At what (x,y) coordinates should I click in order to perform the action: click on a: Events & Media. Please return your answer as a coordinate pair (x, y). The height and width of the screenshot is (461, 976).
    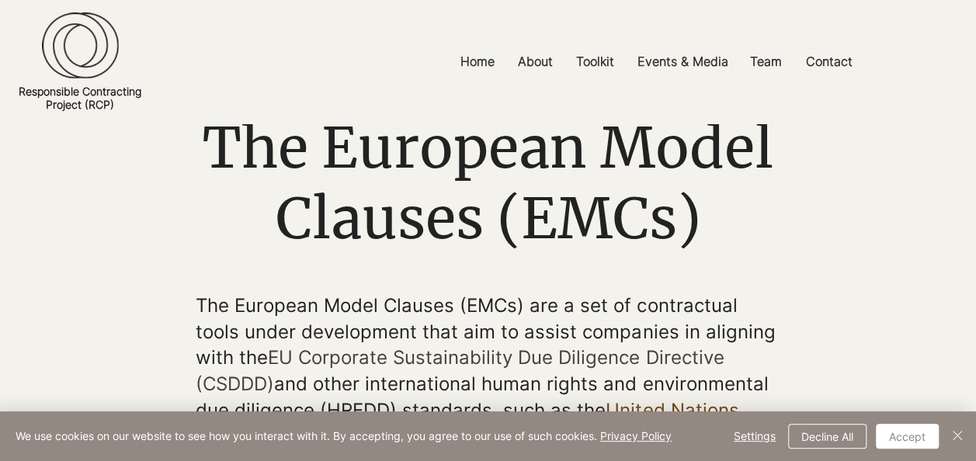
    Looking at the image, I should click on (682, 61).